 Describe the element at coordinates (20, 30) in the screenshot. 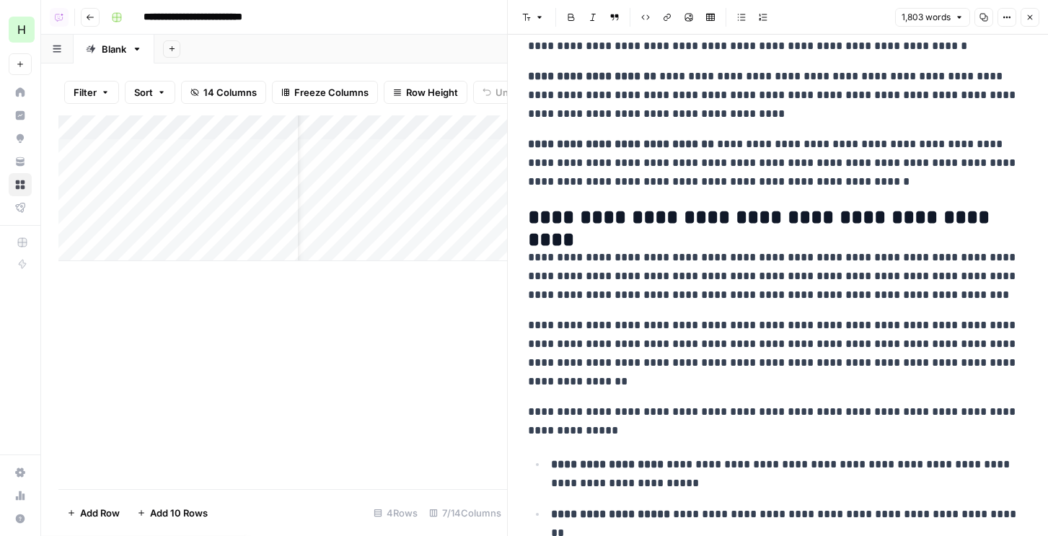

I see `button: Workspace: Honeywell` at that location.